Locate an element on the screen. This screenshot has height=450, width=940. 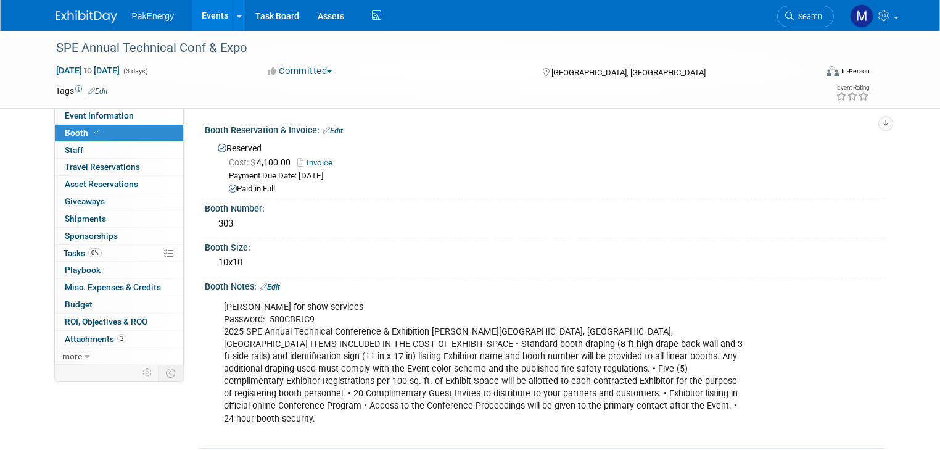
a: Invoice is located at coordinates (318, 162).